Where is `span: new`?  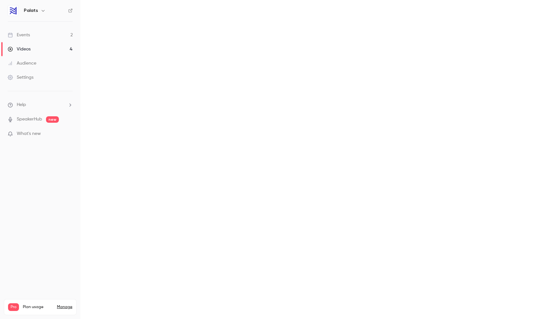 span: new is located at coordinates (52, 120).